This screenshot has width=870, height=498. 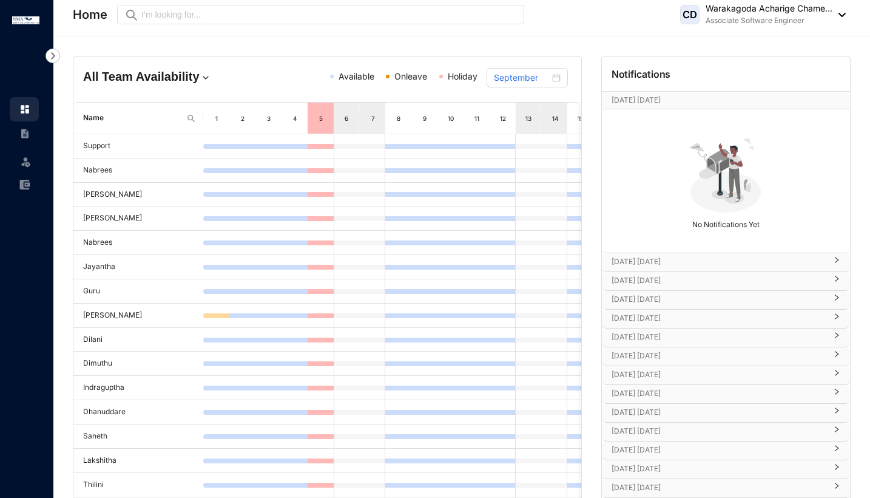 I want to click on div: 6, so click(x=346, y=118).